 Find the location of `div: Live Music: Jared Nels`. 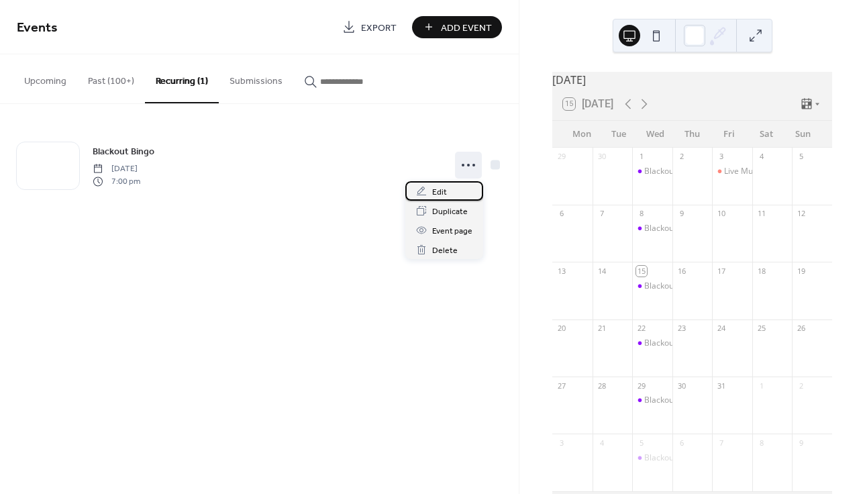

div: Live Music: Jared Nels is located at coordinates (732, 171).